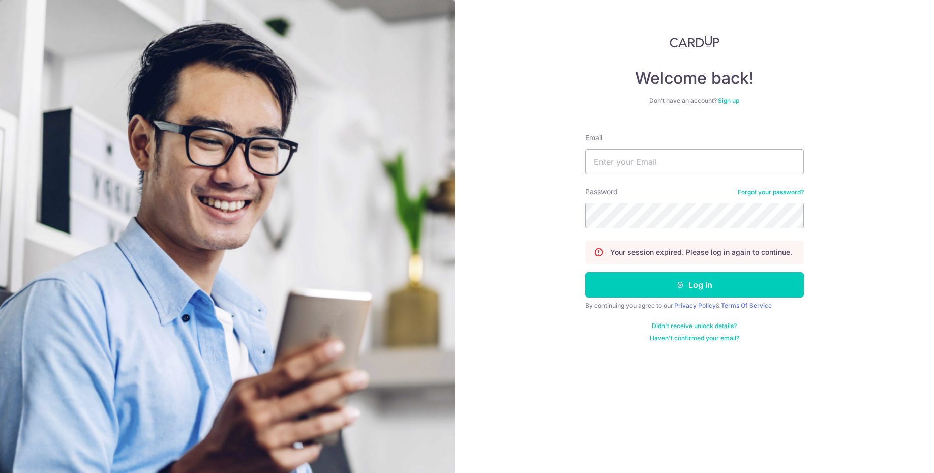 Image resolution: width=934 pixels, height=473 pixels. Describe the element at coordinates (694, 78) in the screenshot. I see `h4: Welcome back!` at that location.